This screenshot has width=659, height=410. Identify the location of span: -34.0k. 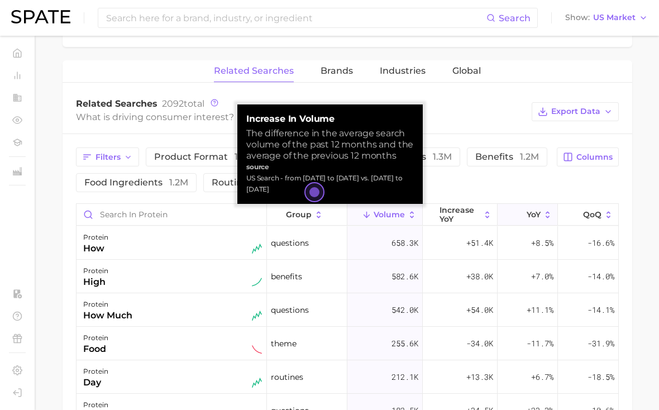
(480, 344).